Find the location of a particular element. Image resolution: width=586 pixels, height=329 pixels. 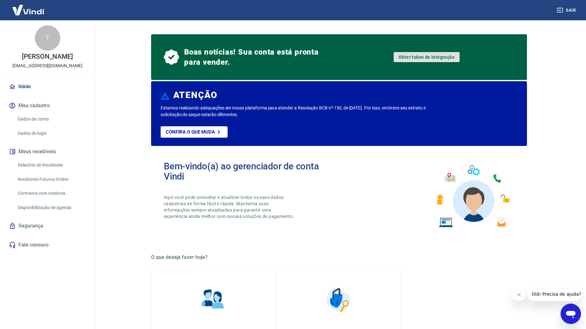

a: Relatório de Recebíveis is located at coordinates (51, 165).